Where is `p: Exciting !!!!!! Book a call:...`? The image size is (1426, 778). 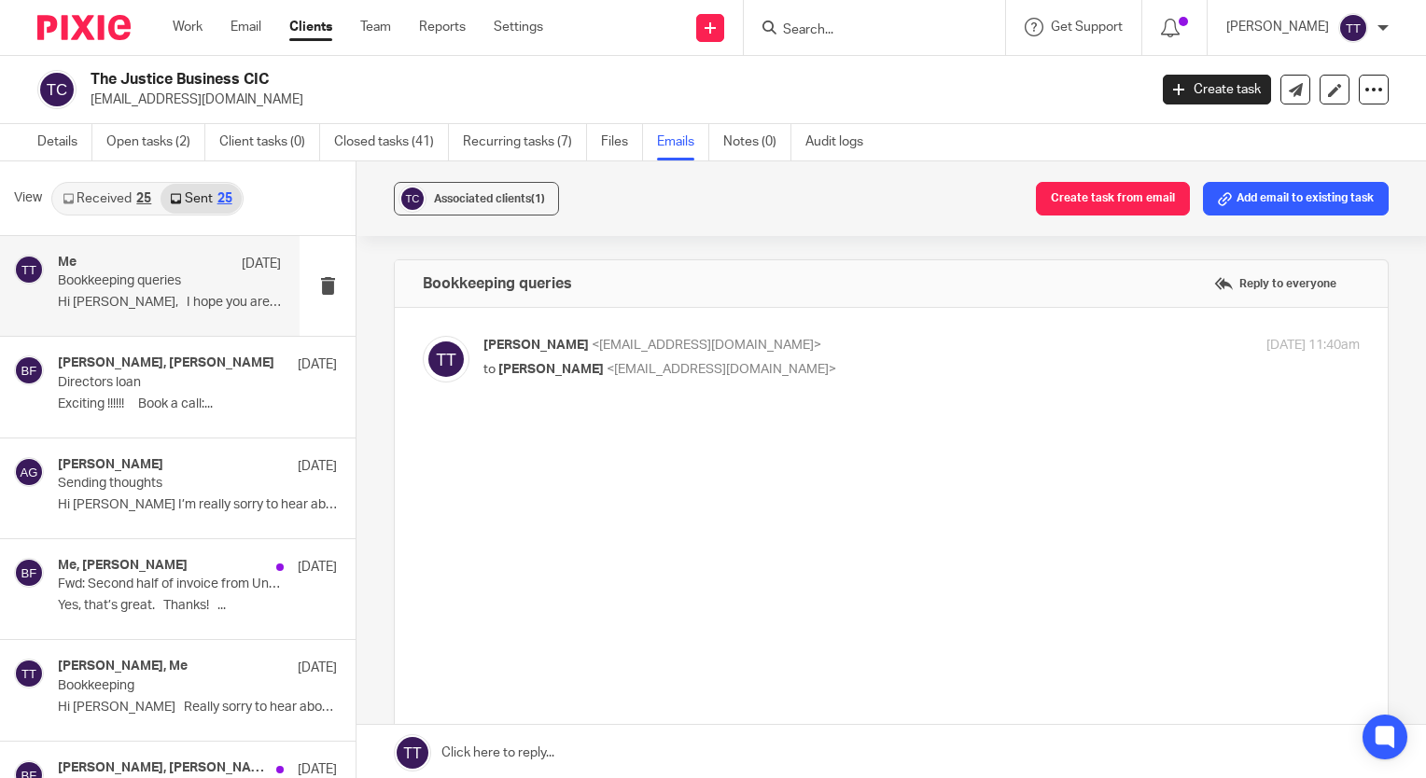
p: Exciting !!!!!! Book a call:... is located at coordinates (197, 404).